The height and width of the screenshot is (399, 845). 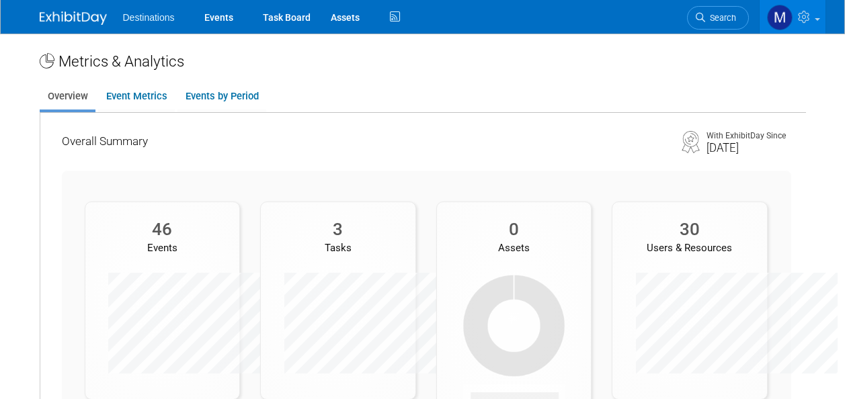 What do you see at coordinates (222, 96) in the screenshot?
I see `a: Events by Period` at bounding box center [222, 96].